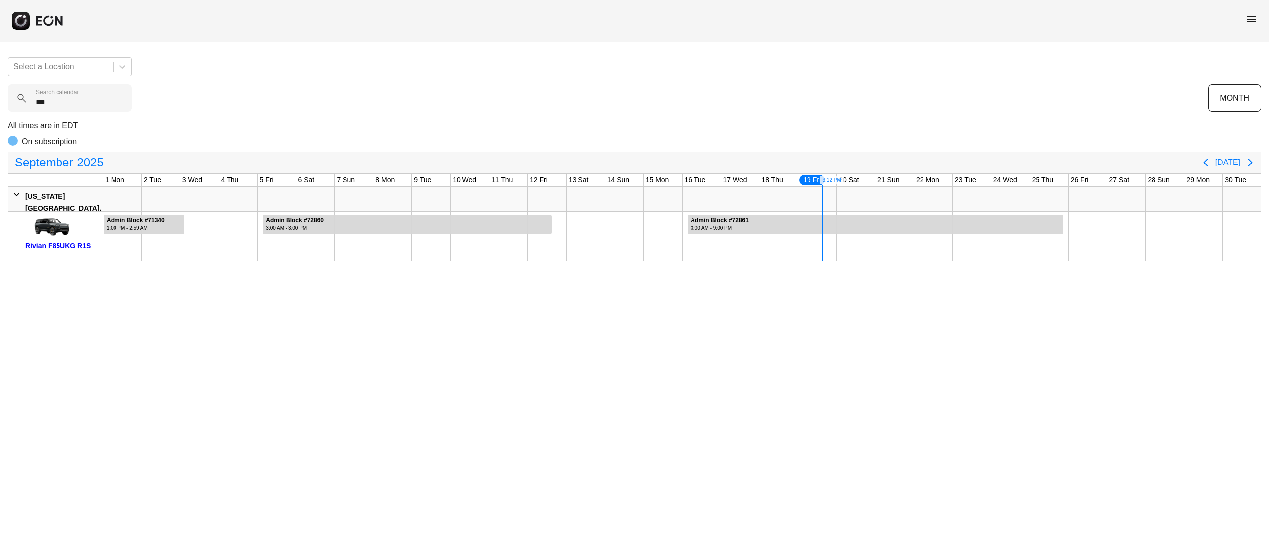 This screenshot has height=546, width=1269. Describe the element at coordinates (1235, 180) in the screenshot. I see `div: 30 Tue` at that location.